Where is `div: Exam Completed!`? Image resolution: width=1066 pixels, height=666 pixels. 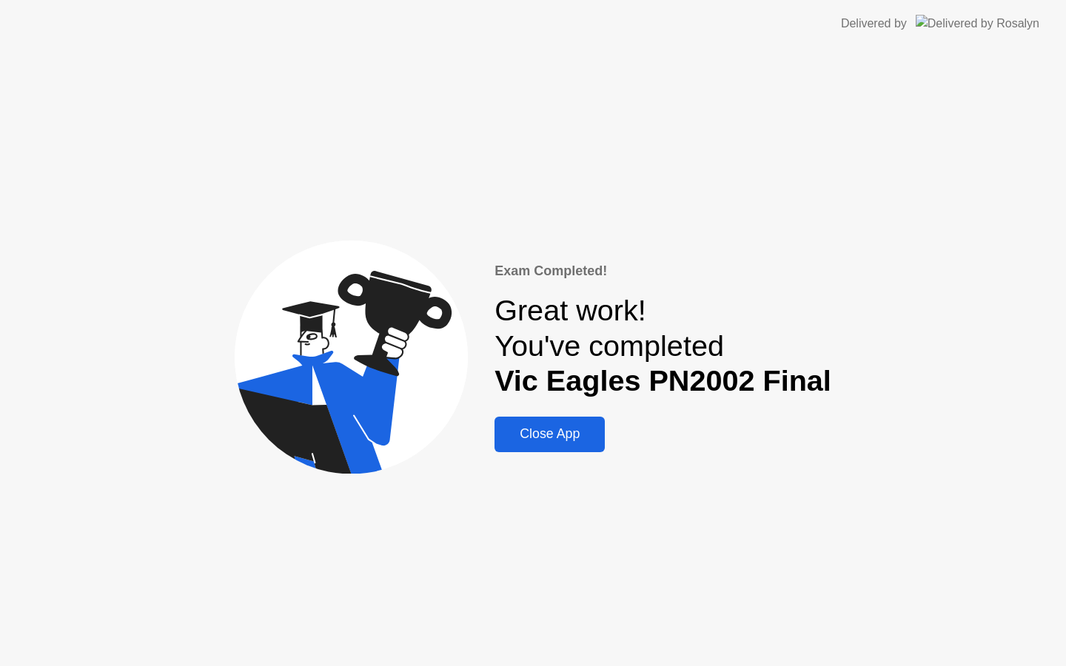 div: Exam Completed! is located at coordinates (663, 271).